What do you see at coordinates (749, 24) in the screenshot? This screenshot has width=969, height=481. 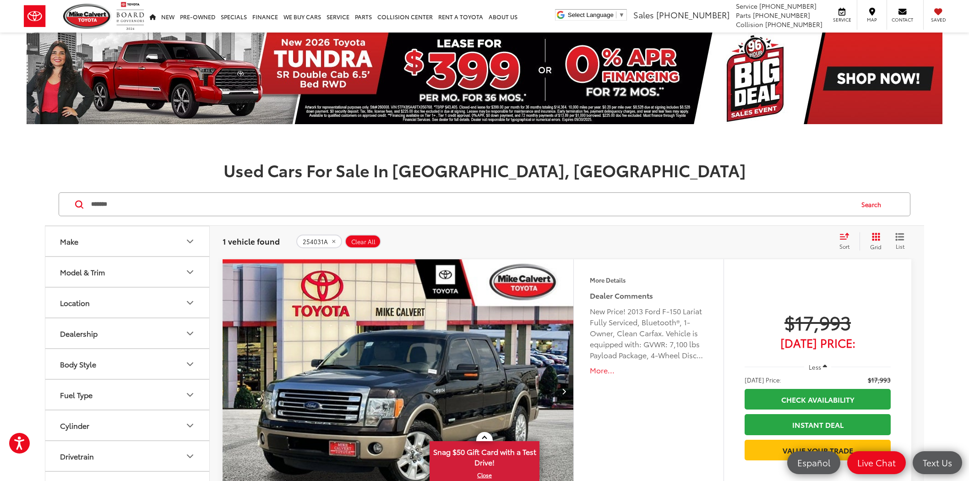 I see `span: Collision` at bounding box center [749, 24].